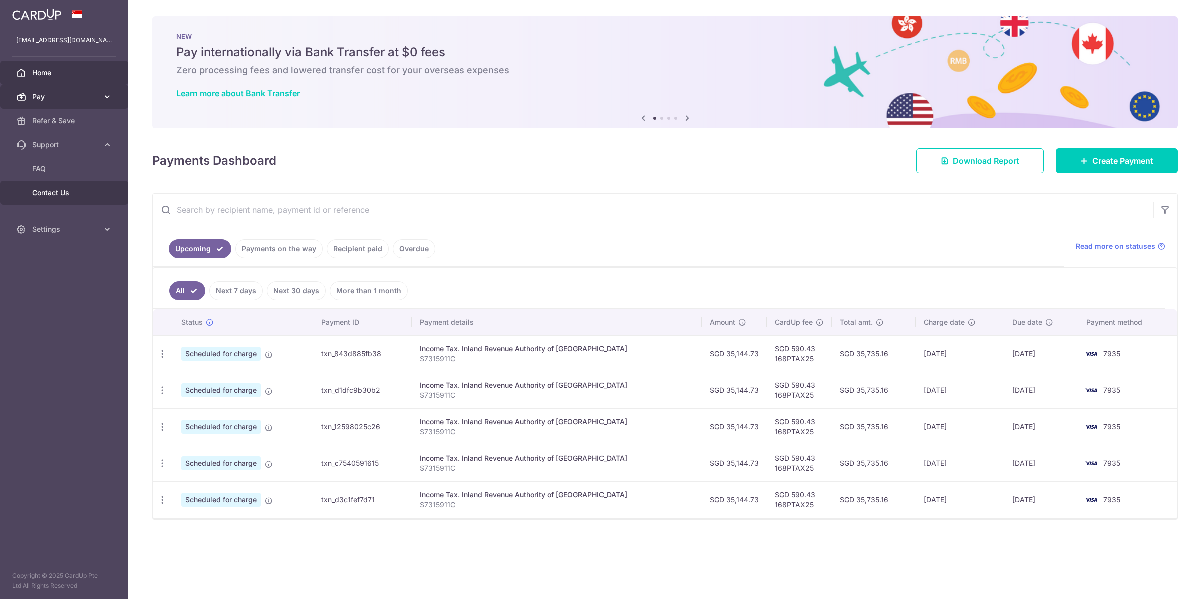 This screenshot has height=599, width=1202. What do you see at coordinates (1120, 246) in the screenshot?
I see `a: Read more on statuses` at bounding box center [1120, 246].